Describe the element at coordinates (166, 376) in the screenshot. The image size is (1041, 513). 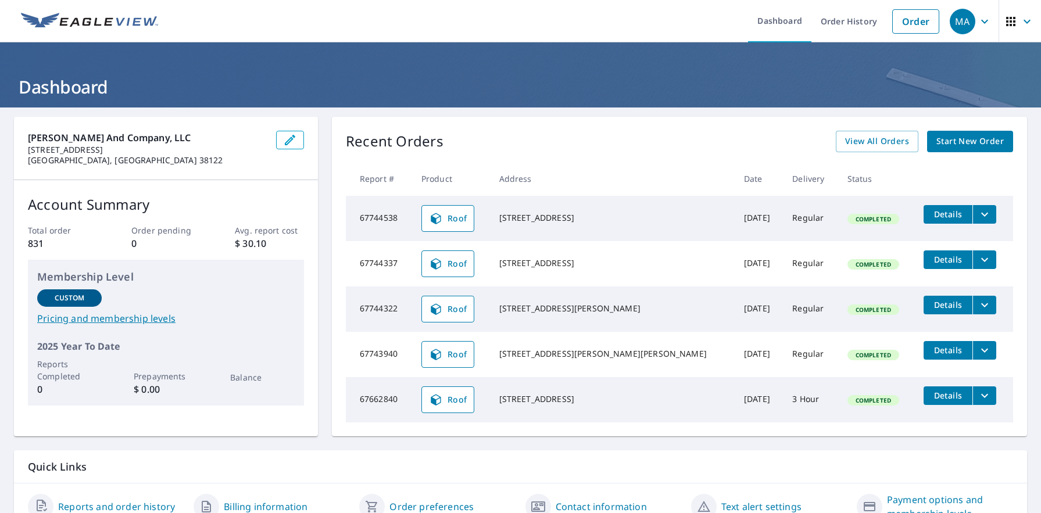
I see `p: Prepayments` at that location.